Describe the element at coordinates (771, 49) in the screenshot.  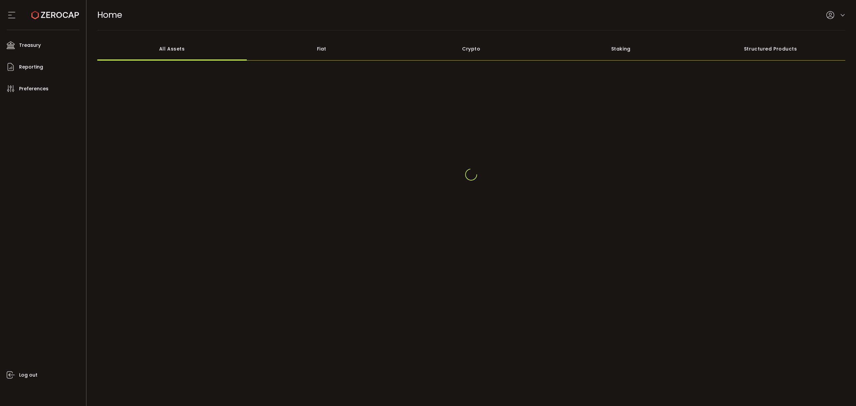
I see `div: Structured Products` at that location.